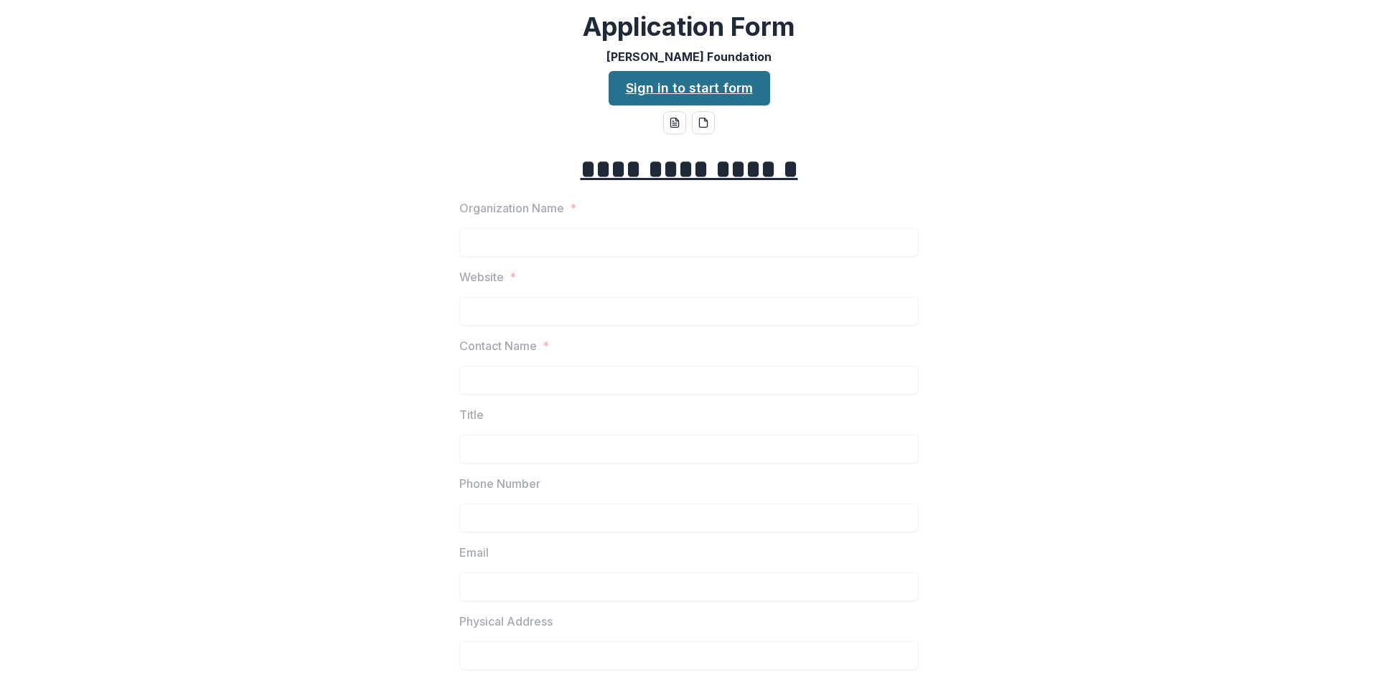 The image size is (1378, 678). Describe the element at coordinates (689, 27) in the screenshot. I see `h2: Application Form` at that location.